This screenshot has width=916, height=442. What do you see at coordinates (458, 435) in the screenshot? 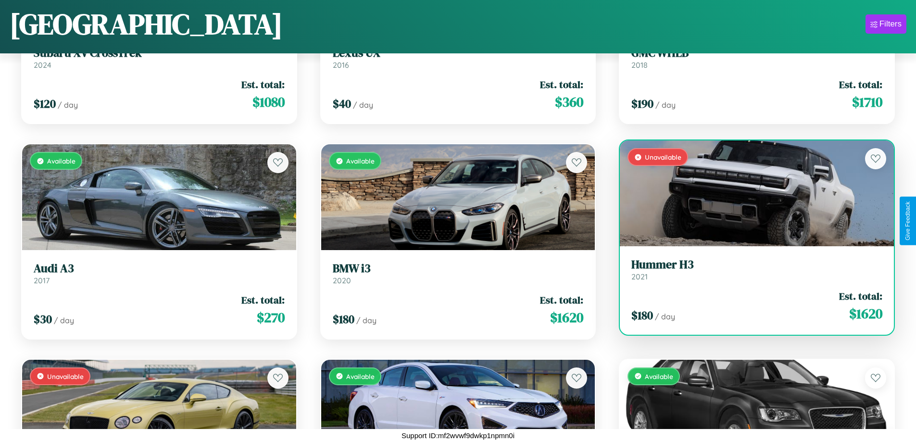
I see `p: Support ID: mf2wvwf9dwkp1npmn0i` at bounding box center [458, 435].